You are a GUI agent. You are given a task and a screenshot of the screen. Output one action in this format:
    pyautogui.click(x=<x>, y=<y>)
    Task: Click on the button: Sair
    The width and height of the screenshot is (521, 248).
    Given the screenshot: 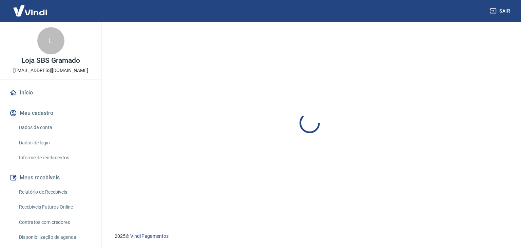 What is the action you would take?
    pyautogui.click(x=501, y=11)
    